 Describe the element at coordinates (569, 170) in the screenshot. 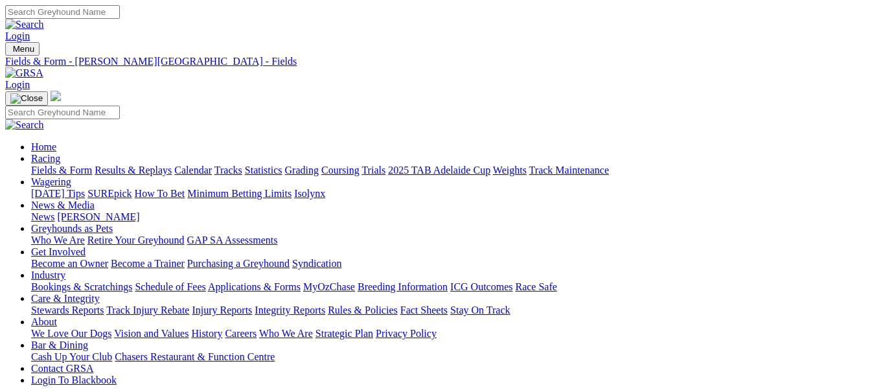

I see `a: Track Maintenance` at that location.